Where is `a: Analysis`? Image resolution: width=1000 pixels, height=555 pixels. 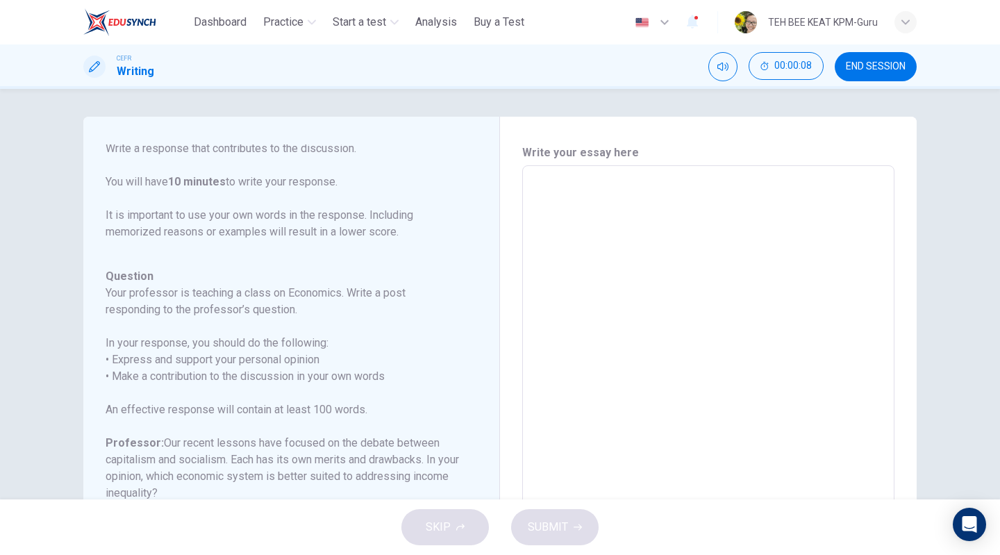
a: Analysis is located at coordinates (436, 22).